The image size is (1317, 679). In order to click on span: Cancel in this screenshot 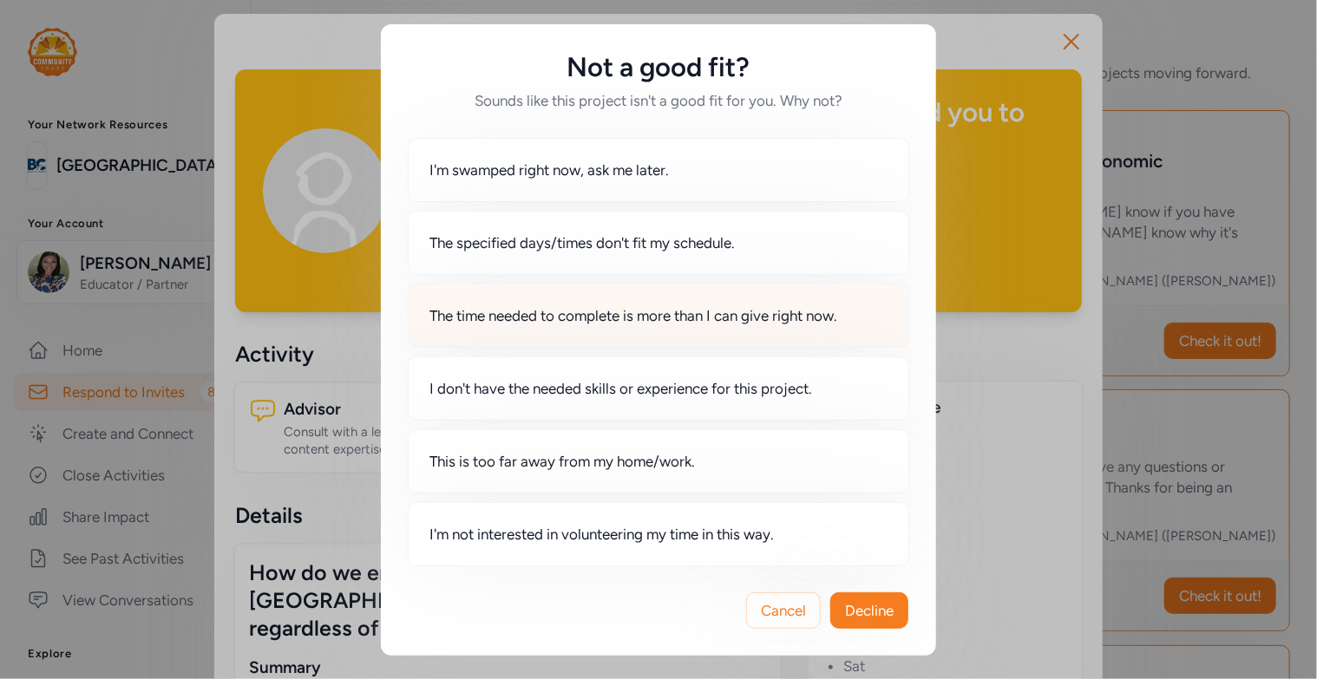, I will do `click(783, 611)`.